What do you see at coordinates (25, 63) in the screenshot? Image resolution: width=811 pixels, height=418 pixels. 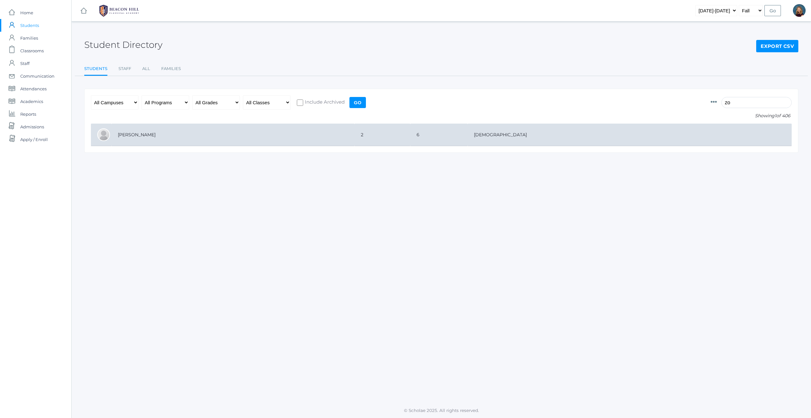 I see `span: Staff` at bounding box center [25, 63].